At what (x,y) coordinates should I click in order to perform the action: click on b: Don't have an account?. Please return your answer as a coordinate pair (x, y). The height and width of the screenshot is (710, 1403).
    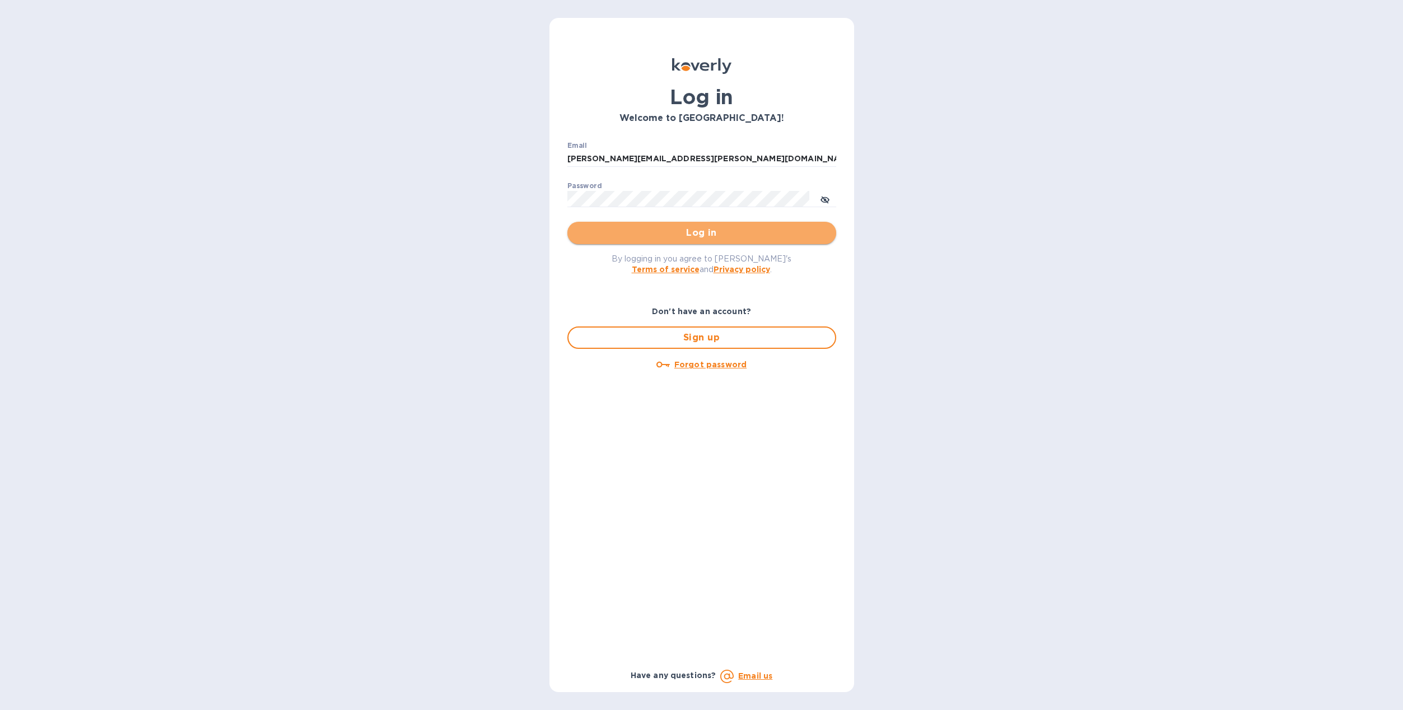
    Looking at the image, I should click on (701, 311).